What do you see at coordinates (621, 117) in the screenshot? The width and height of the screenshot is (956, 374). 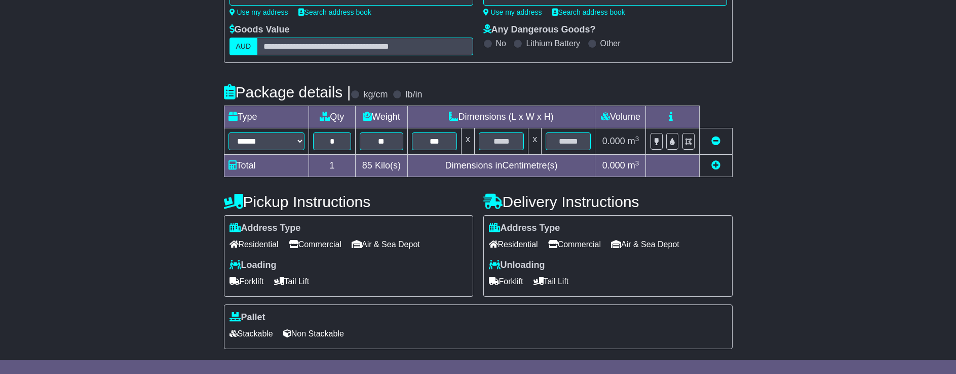 I see `td: Volume` at bounding box center [621, 117].